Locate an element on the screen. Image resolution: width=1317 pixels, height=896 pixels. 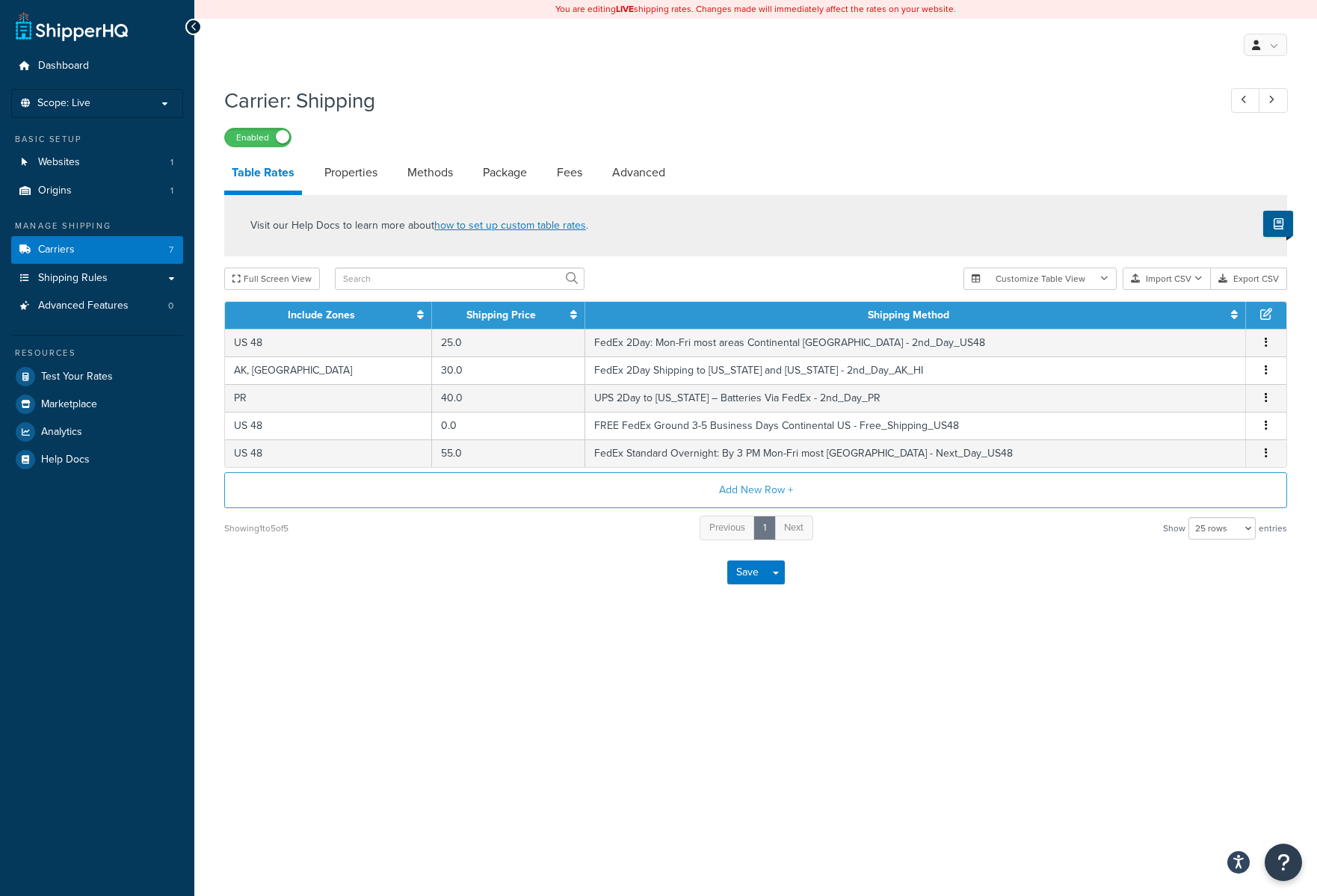
li: Websites is located at coordinates (98, 163).